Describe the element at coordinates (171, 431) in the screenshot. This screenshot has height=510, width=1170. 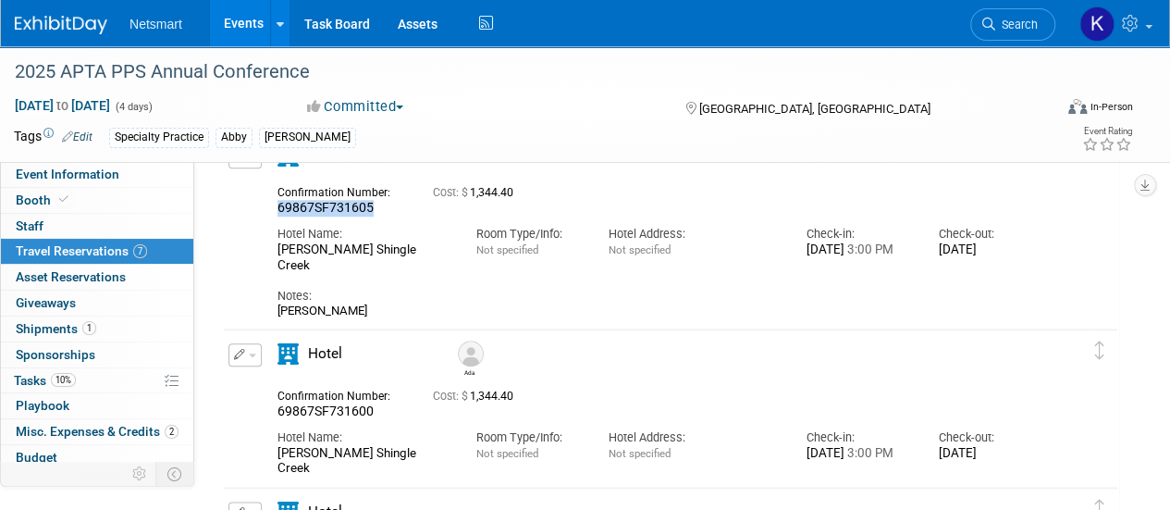
I see `span: 2` at that location.